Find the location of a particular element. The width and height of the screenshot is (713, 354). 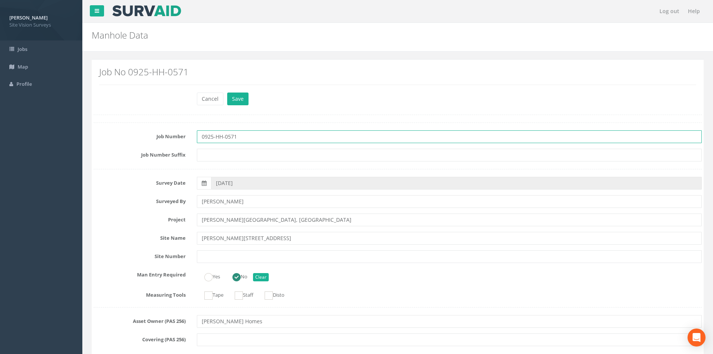

label: Tape is located at coordinates (210, 294).